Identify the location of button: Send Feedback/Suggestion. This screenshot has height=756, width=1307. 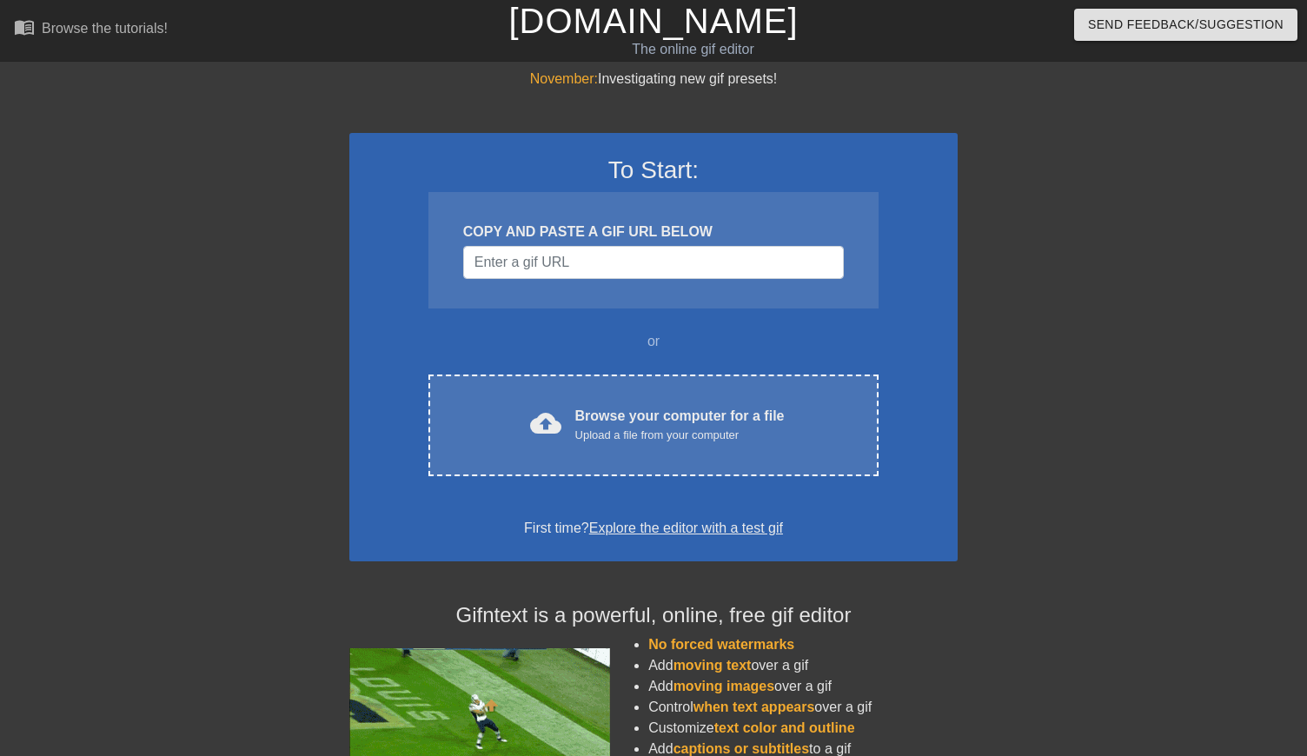
(1185, 24).